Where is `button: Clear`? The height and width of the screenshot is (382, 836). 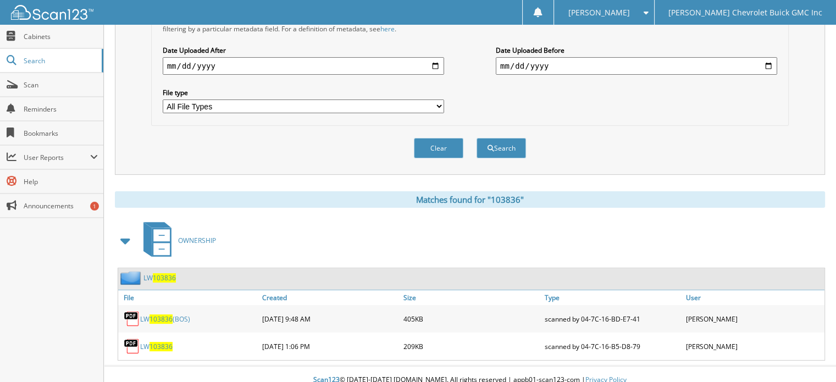 button: Clear is located at coordinates (439, 148).